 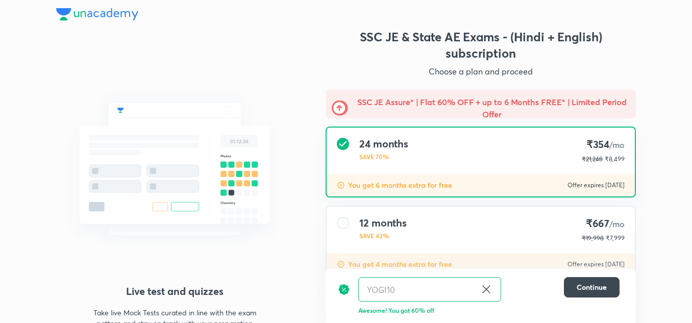 What do you see at coordinates (175, 292) in the screenshot?
I see `h4: Live test and quizzes` at bounding box center [175, 292].